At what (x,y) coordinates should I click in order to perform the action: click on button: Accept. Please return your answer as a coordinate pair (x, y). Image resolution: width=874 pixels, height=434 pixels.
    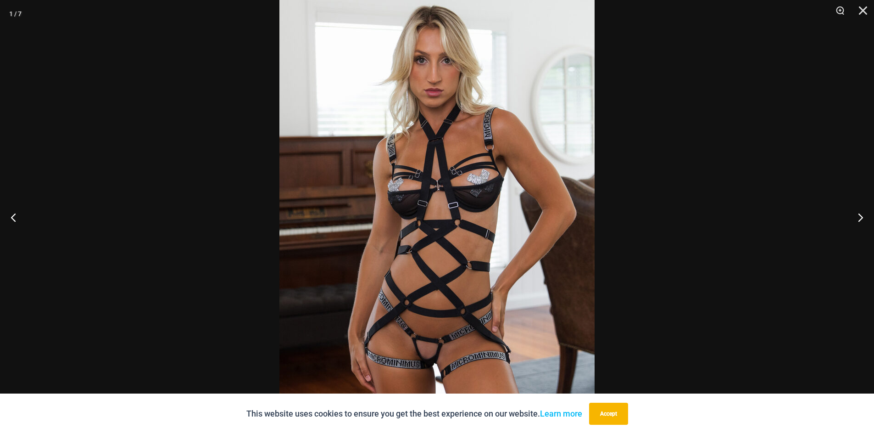
    Looking at the image, I should click on (608, 413).